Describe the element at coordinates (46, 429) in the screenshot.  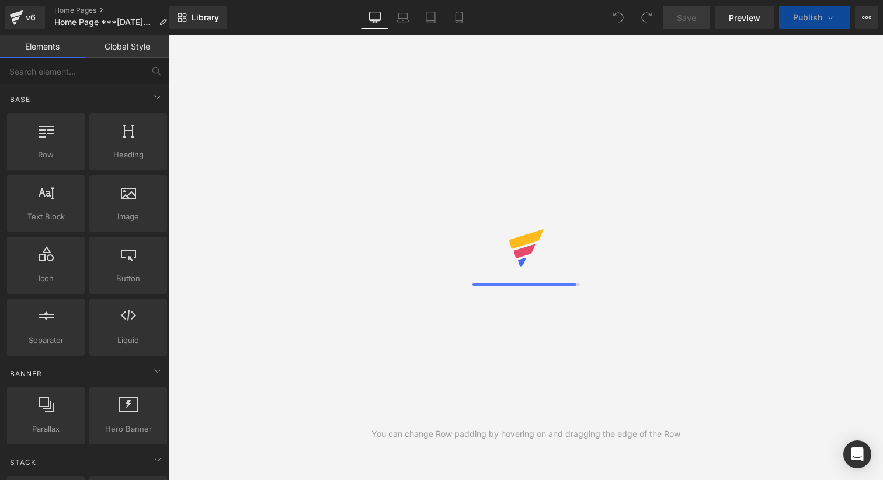
I see `span: Parallax` at that location.